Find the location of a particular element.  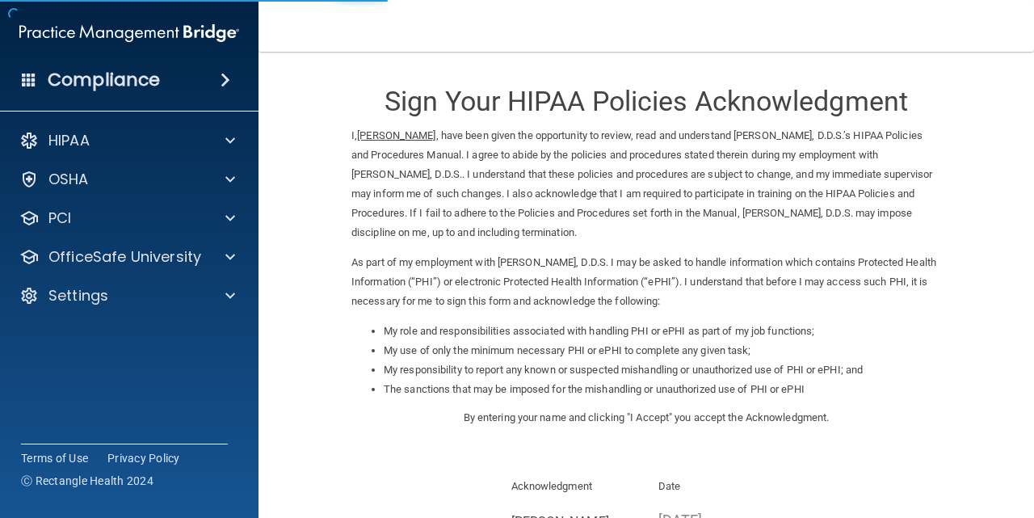

a: Privacy Policy is located at coordinates (144, 458).